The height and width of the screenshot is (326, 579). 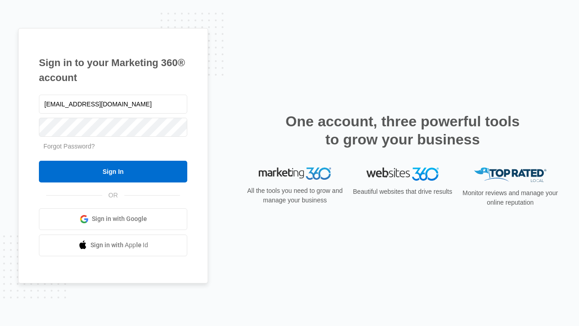 I want to click on img: Marketing 360, so click(x=295, y=174).